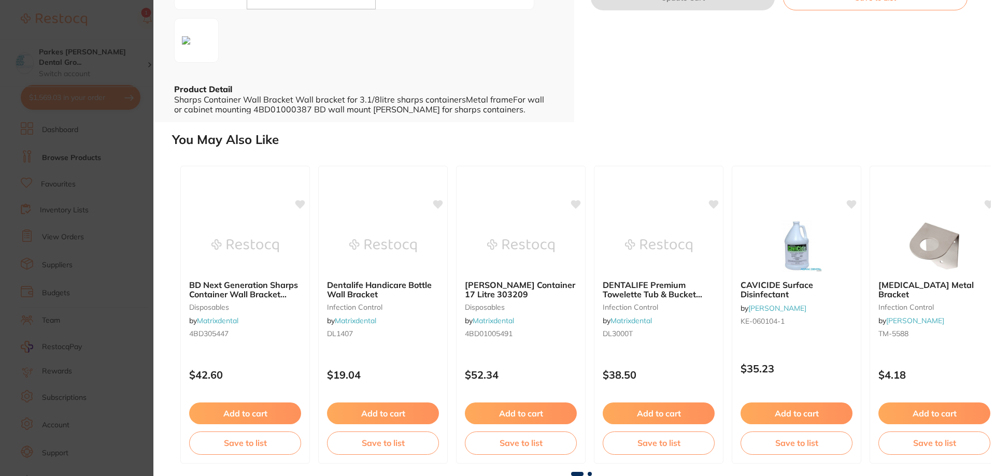 The width and height of the screenshot is (995, 476). Describe the element at coordinates (383, 334) in the screenshot. I see `small: DL1407` at that location.